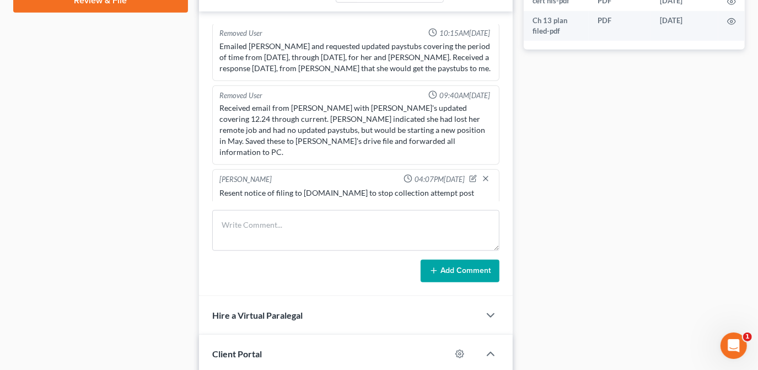  Describe the element at coordinates (619, 26) in the screenshot. I see `td: PDF` at that location.